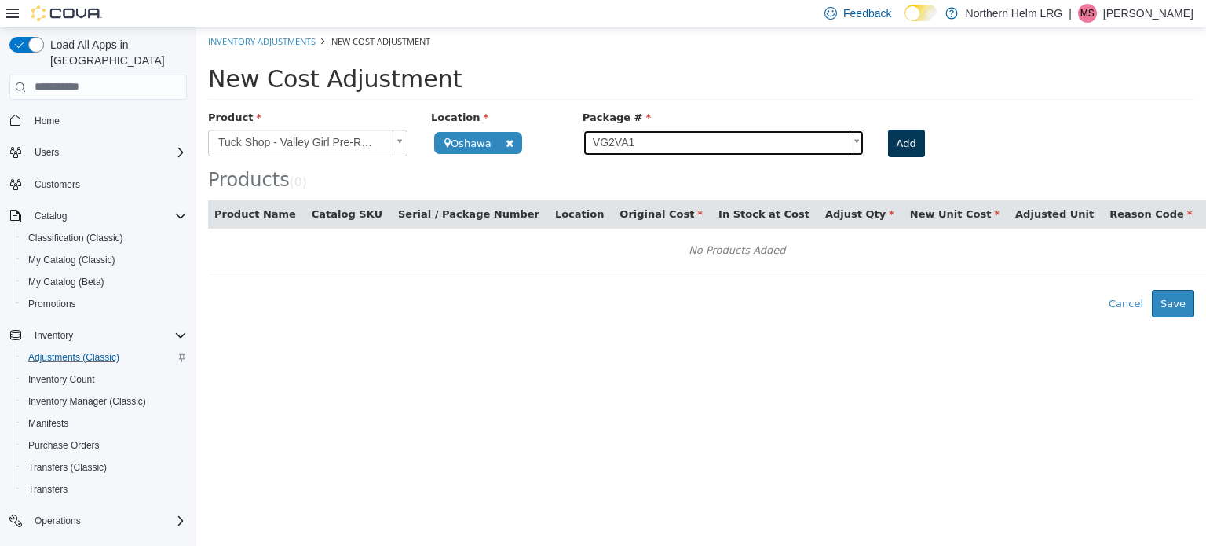  What do you see at coordinates (38, 90) in the screenshot?
I see `span: Product` at bounding box center [38, 90].